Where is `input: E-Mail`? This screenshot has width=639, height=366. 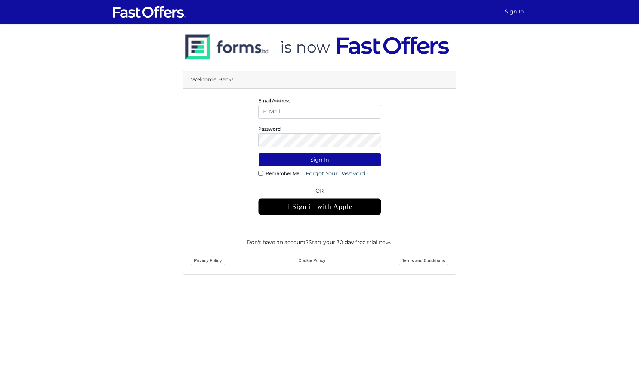 input: E-Mail is located at coordinates (319, 112).